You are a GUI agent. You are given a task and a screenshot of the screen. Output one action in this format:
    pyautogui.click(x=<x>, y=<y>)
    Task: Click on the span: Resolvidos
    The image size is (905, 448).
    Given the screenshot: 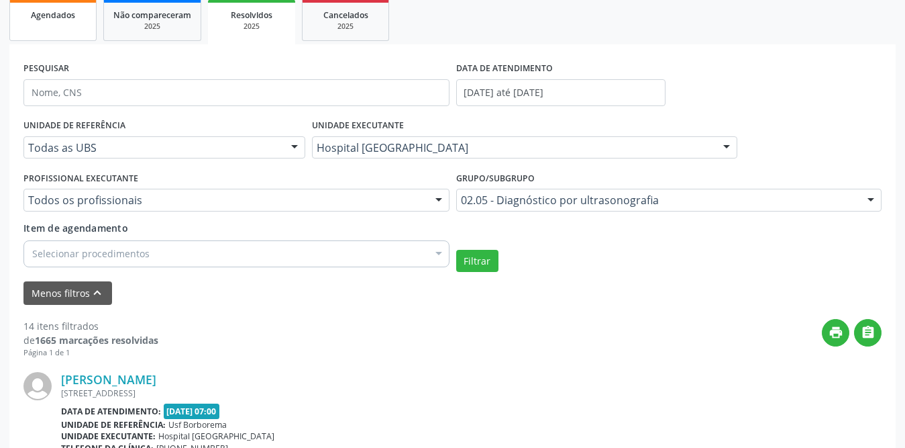 What is the action you would take?
    pyautogui.click(x=252, y=15)
    